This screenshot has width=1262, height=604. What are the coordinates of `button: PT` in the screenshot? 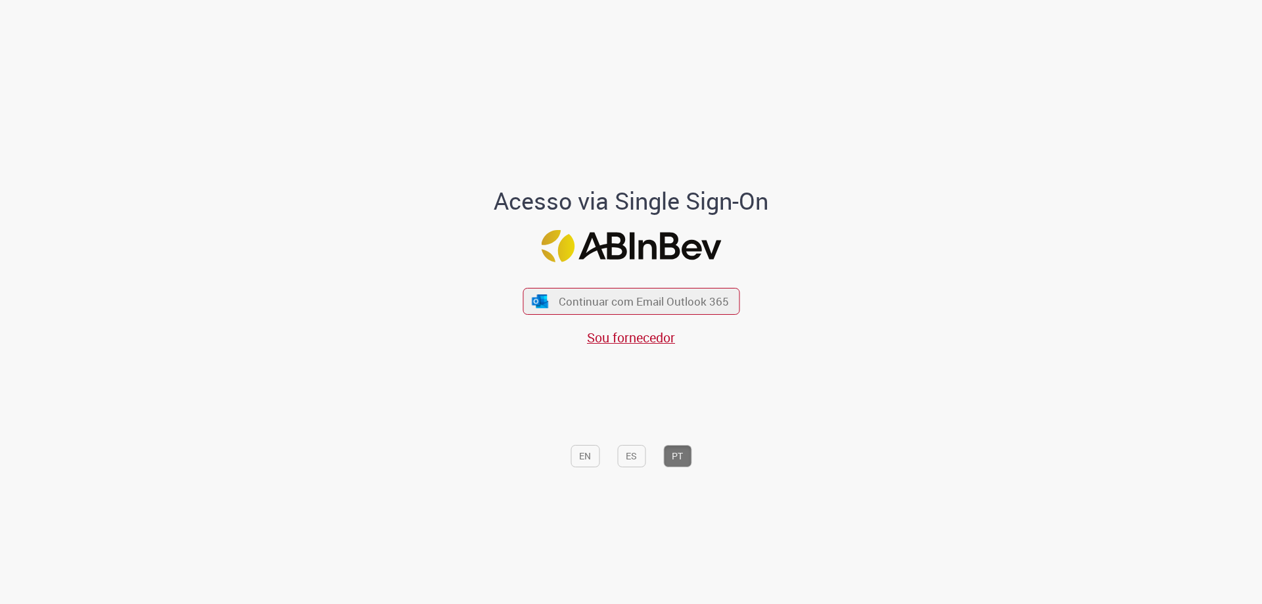 It's located at (677, 456).